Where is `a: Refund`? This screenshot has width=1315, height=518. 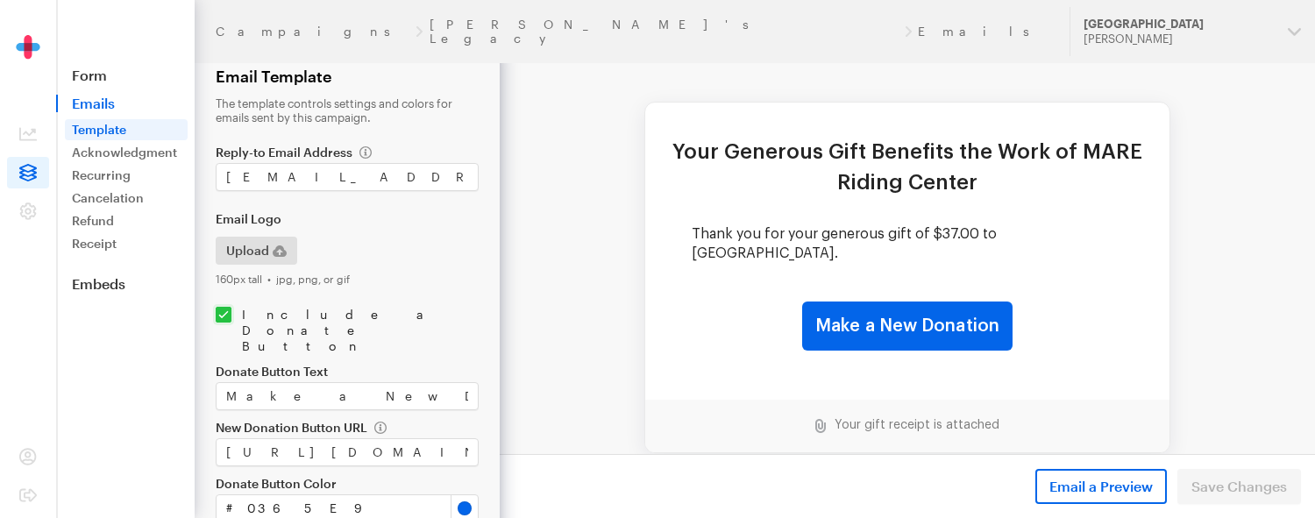 a: Refund is located at coordinates (126, 221).